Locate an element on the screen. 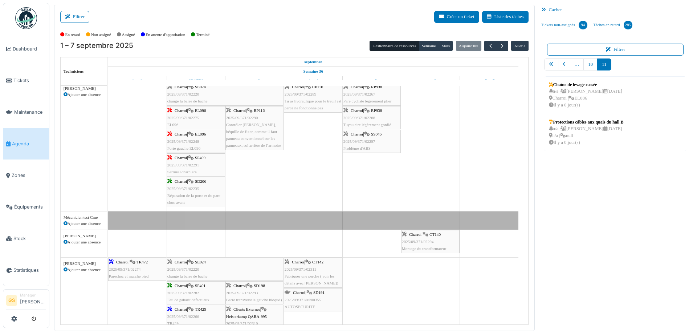 Image resolution: width=697 pixels, height=331 pixels. span: CP116 is located at coordinates (318, 87).